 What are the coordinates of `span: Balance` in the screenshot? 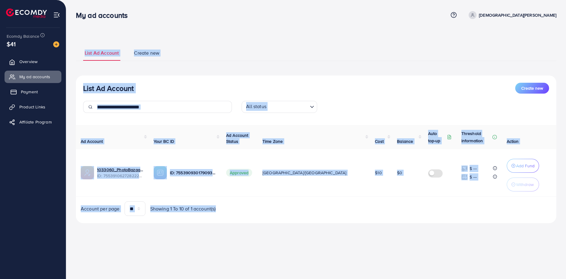 It's located at (405, 142).